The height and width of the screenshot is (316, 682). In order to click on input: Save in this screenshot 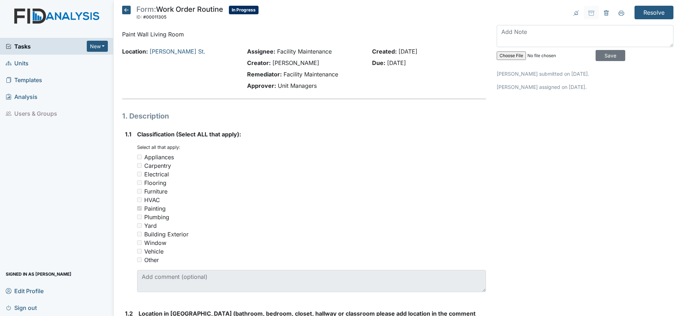, I will do `click(610, 55)`.